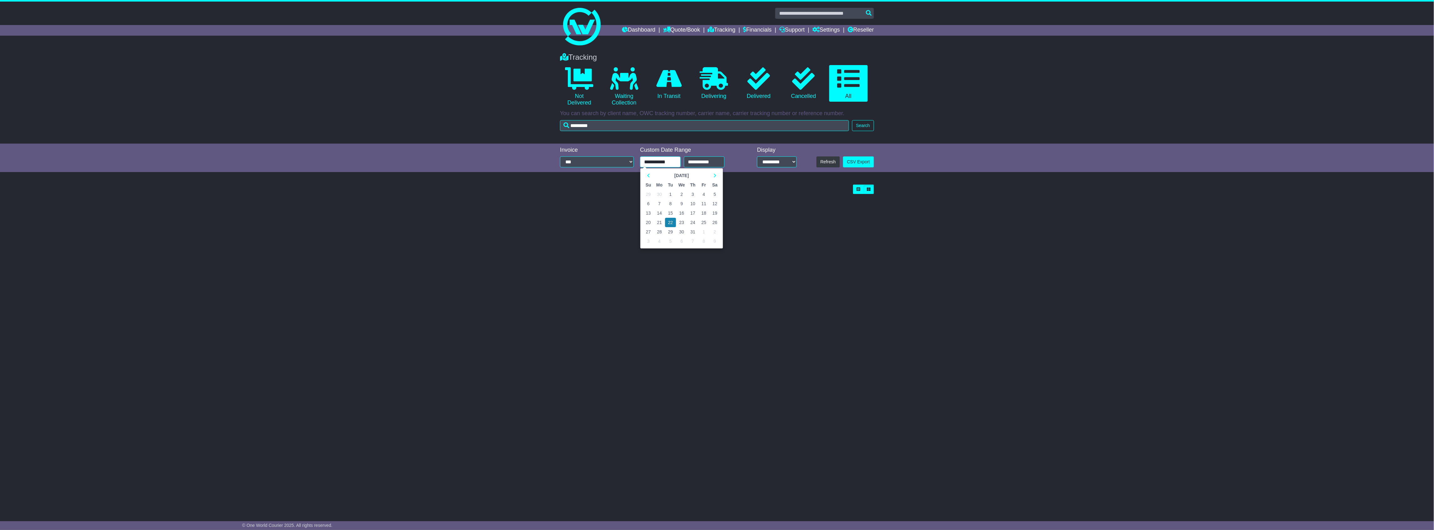  Describe the element at coordinates (659, 232) in the screenshot. I see `td: 28` at that location.